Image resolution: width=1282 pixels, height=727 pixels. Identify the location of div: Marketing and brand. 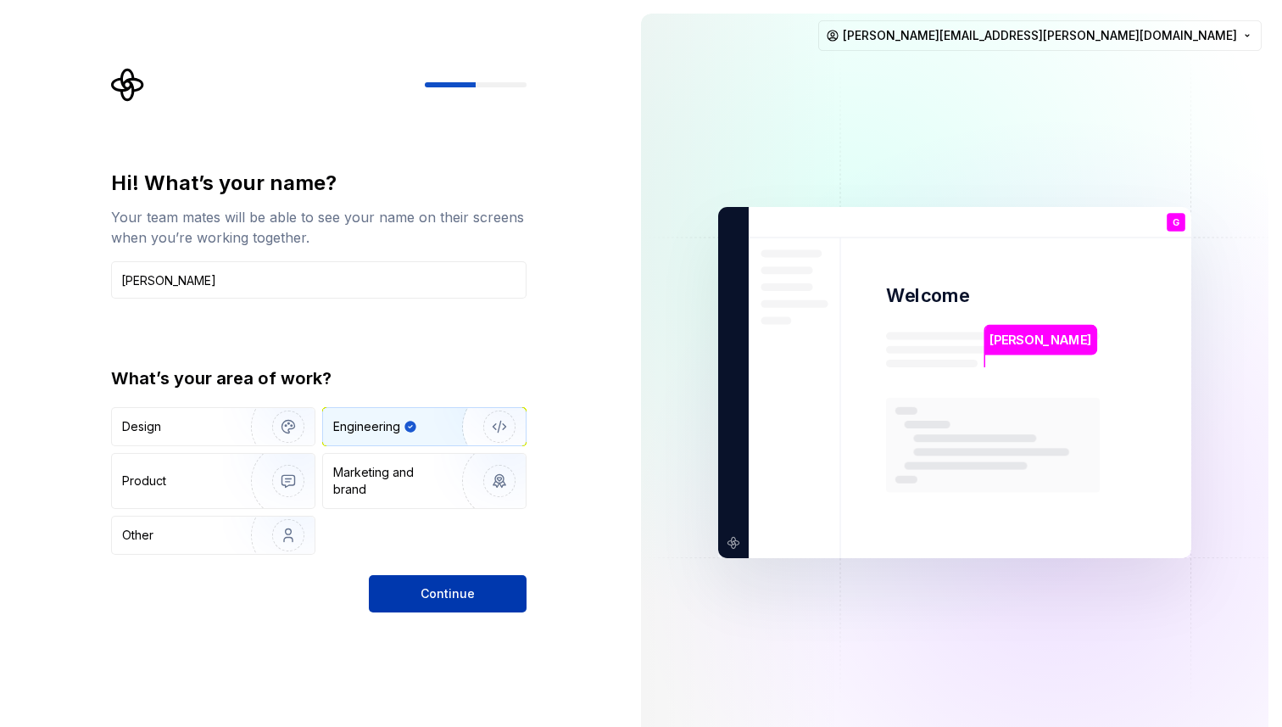
(390, 481).